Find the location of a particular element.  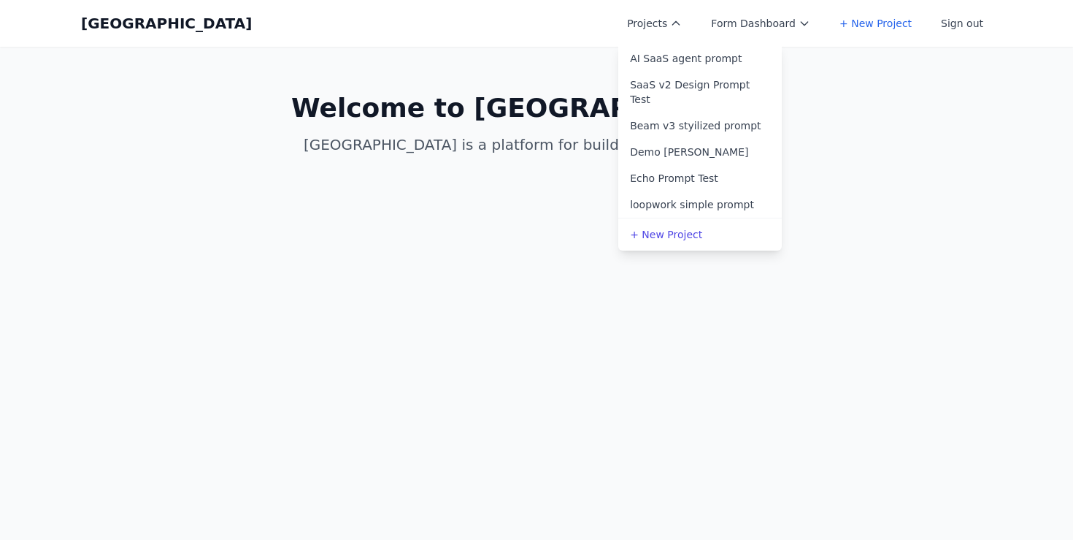

a: Beam v3 styilized prompt is located at coordinates (700, 126).